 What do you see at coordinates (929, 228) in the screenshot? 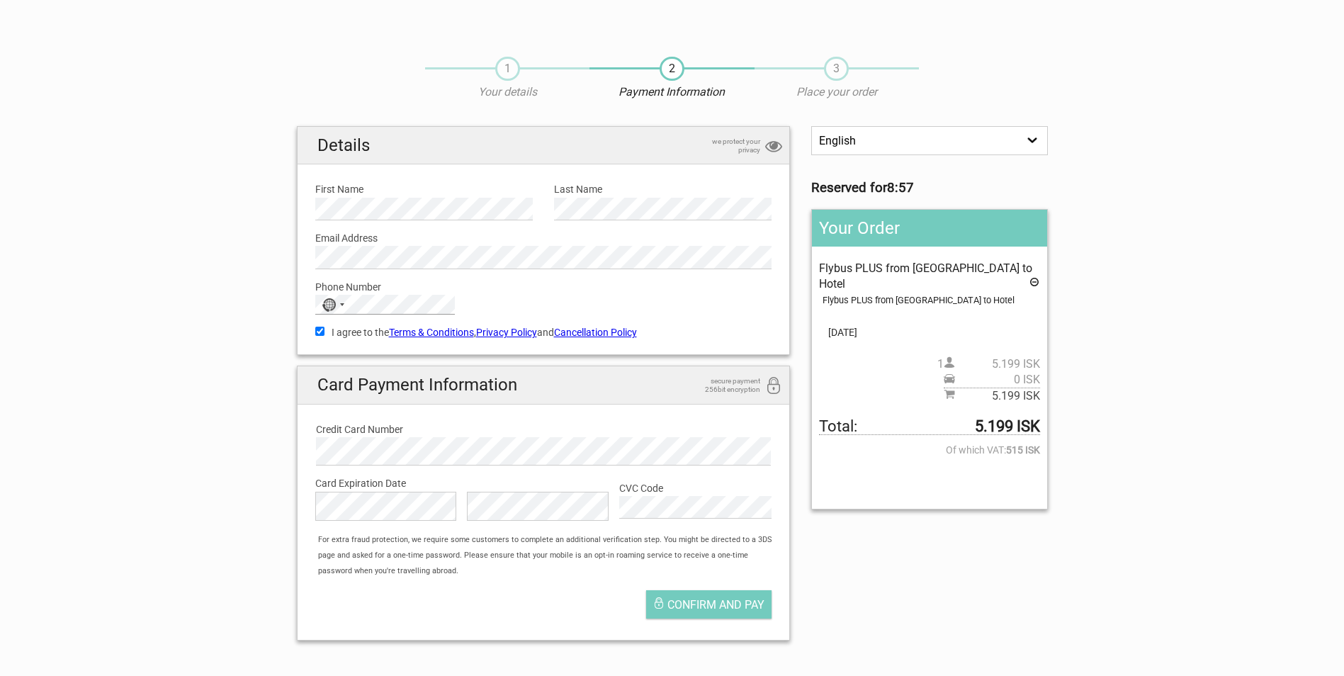
I see `h2: Your Order` at bounding box center [929, 228].